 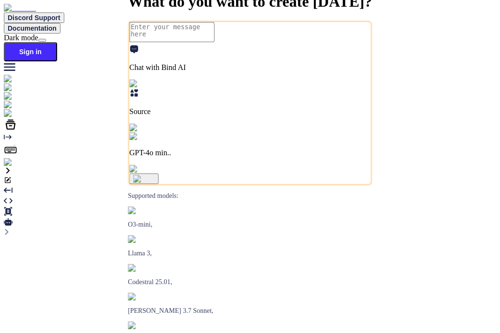 What do you see at coordinates (144, 179) in the screenshot?
I see `img: icon` at bounding box center [144, 179].